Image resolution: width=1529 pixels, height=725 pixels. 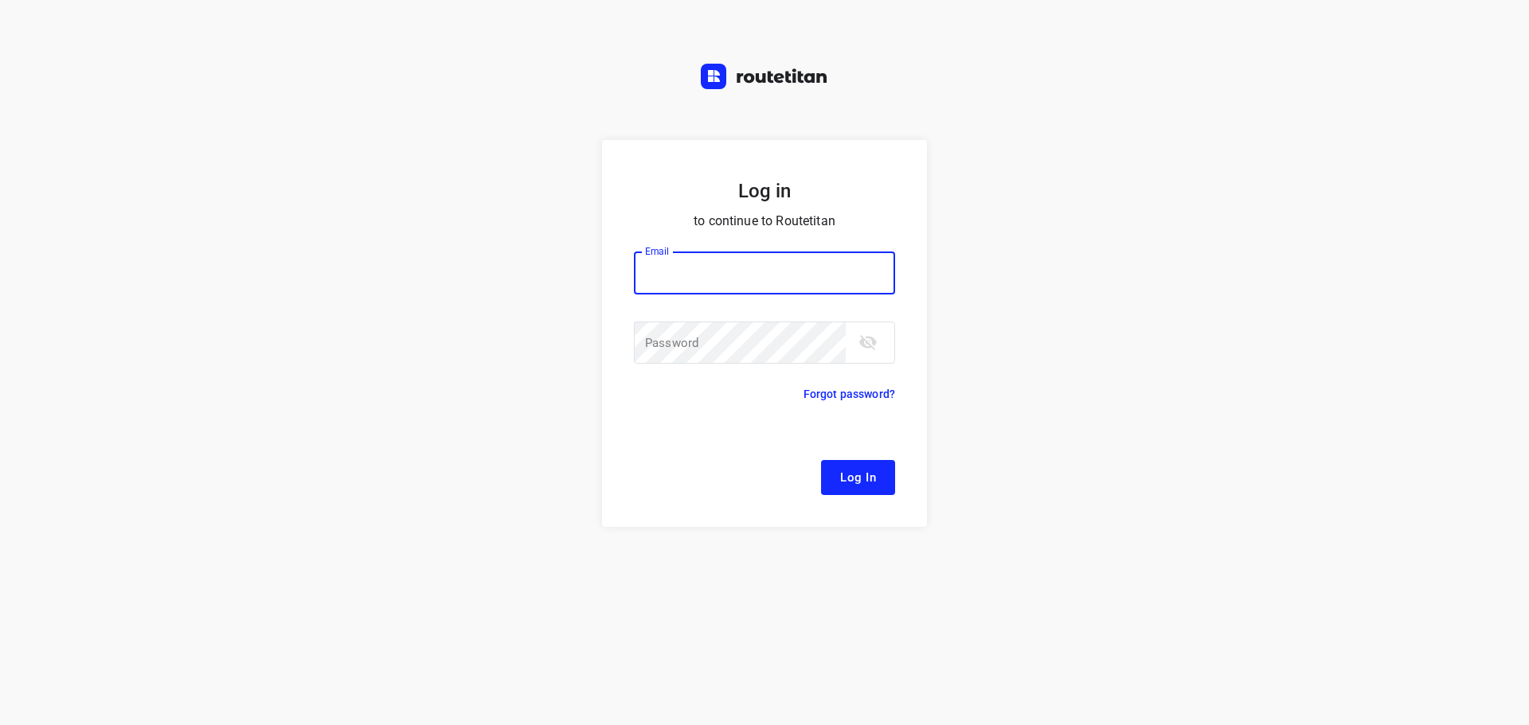 What do you see at coordinates (868, 342) in the screenshot?
I see `button: toggle password visibility` at bounding box center [868, 342].